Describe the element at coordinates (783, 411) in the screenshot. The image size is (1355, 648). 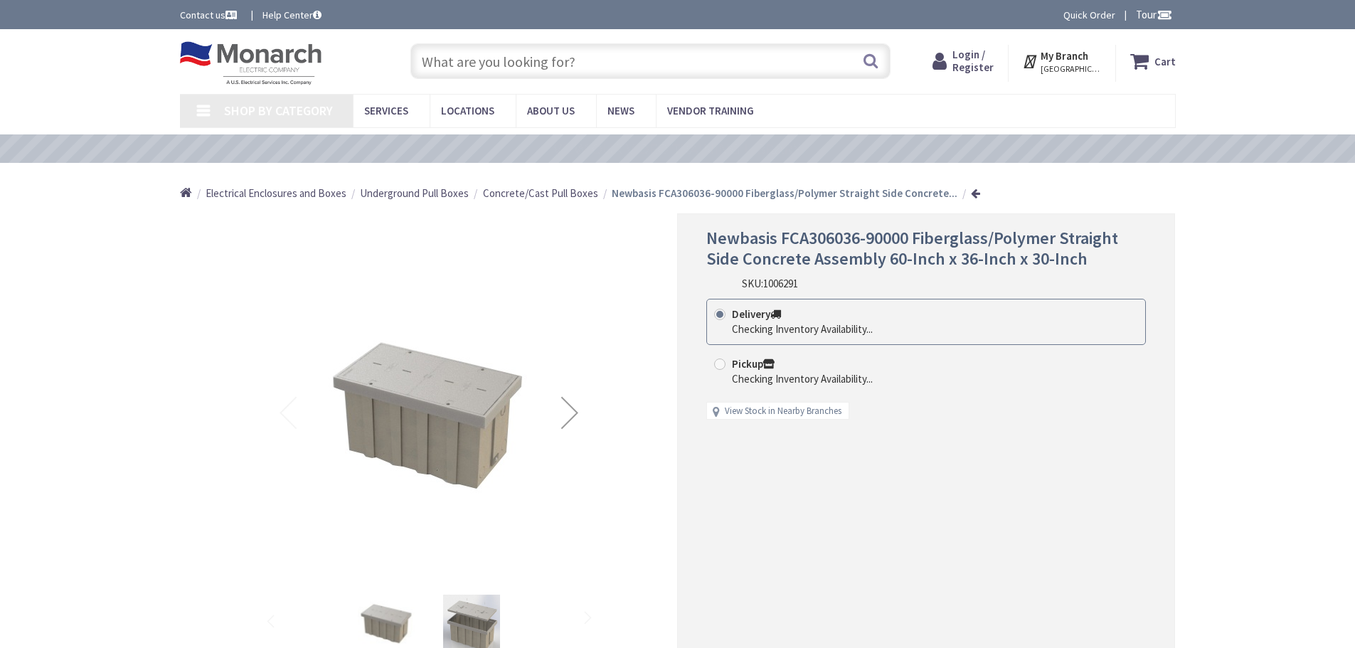
I see `a: View Stock in Nearby Branches` at that location.